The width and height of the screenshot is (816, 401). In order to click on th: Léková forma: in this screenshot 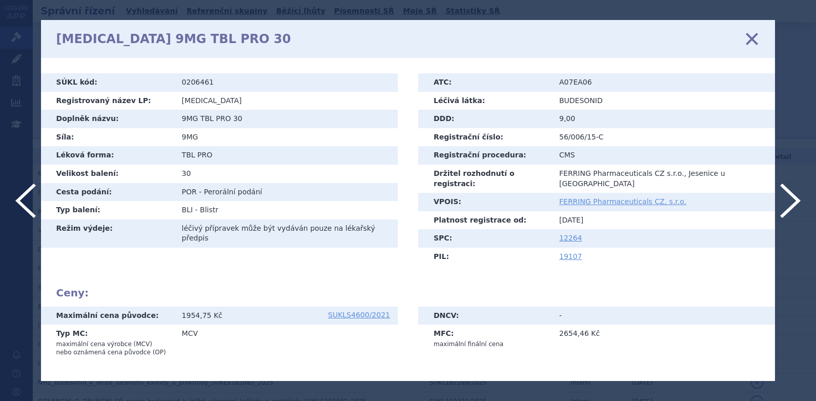, I will do `click(108, 155)`.